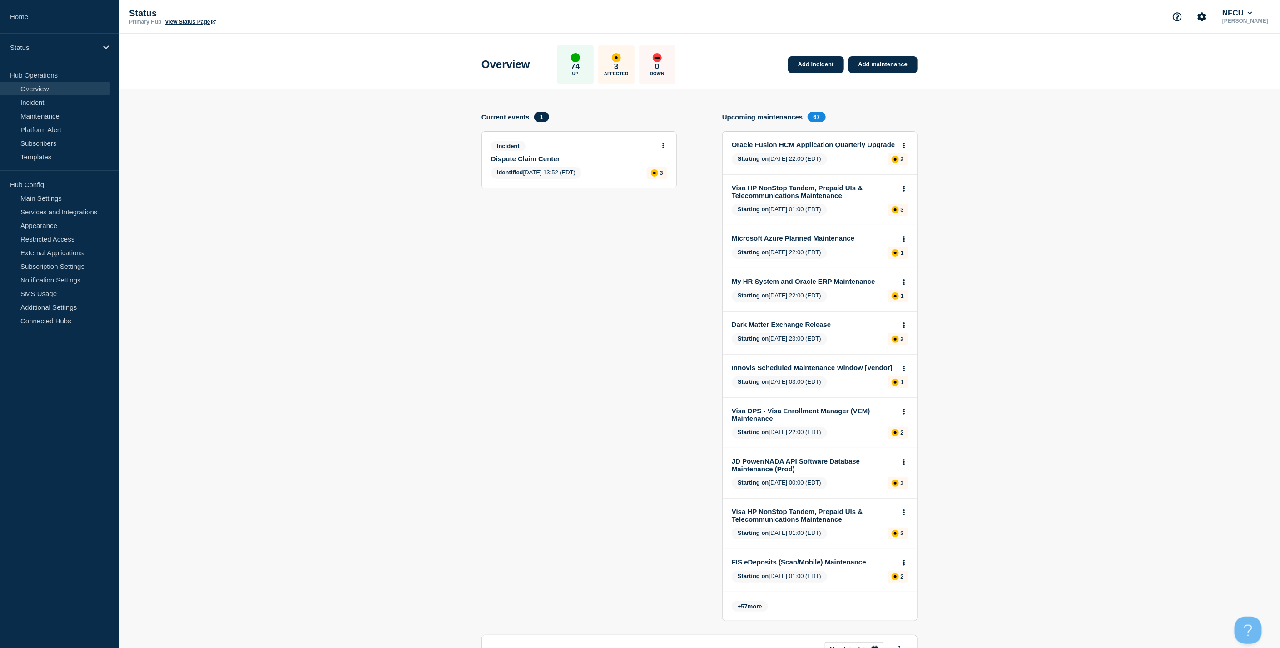 The height and width of the screenshot is (648, 1280). What do you see at coordinates (813, 281) in the screenshot?
I see `a: My HR System and Oracle ERP Maintenance` at bounding box center [813, 281].